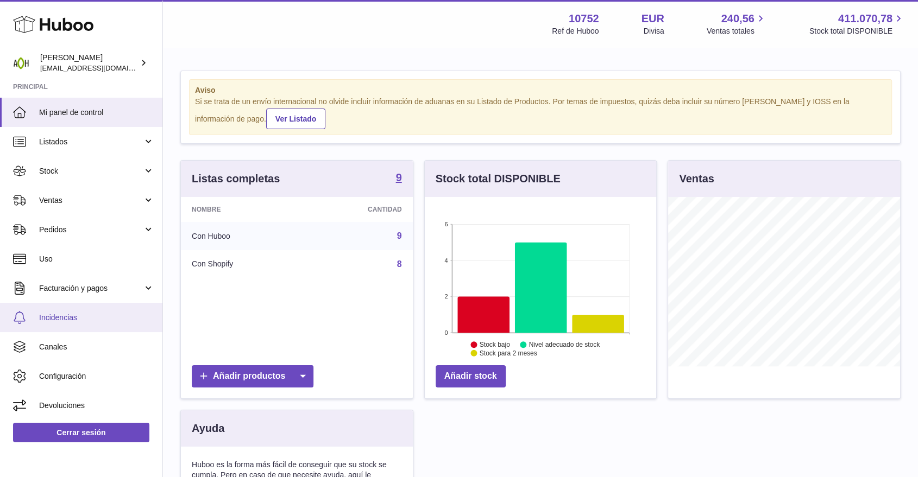 The image size is (918, 477). Describe the element at coordinates (696, 179) in the screenshot. I see `h3: Ventas` at that location.